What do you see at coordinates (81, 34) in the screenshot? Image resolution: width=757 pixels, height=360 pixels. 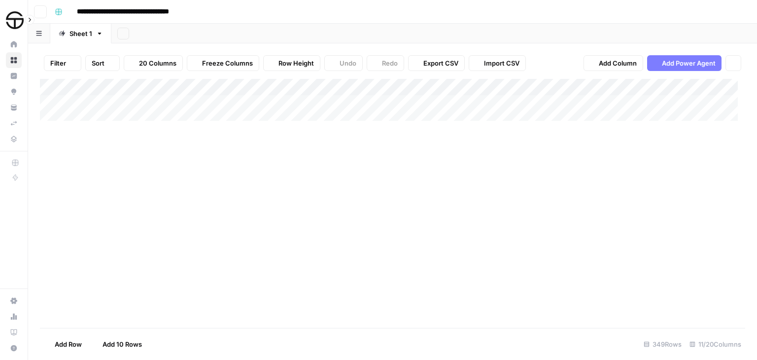 I see `div: Sheet 1` at bounding box center [81, 34].